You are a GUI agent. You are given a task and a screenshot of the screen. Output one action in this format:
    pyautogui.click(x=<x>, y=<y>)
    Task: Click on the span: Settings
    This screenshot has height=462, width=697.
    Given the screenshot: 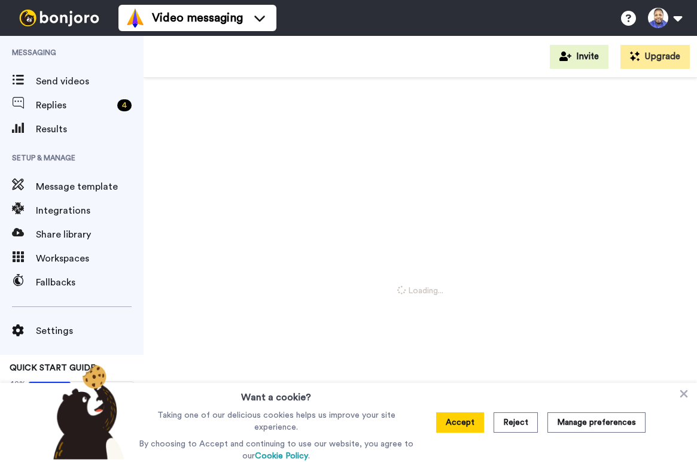 What is the action you would take?
    pyautogui.click(x=90, y=331)
    